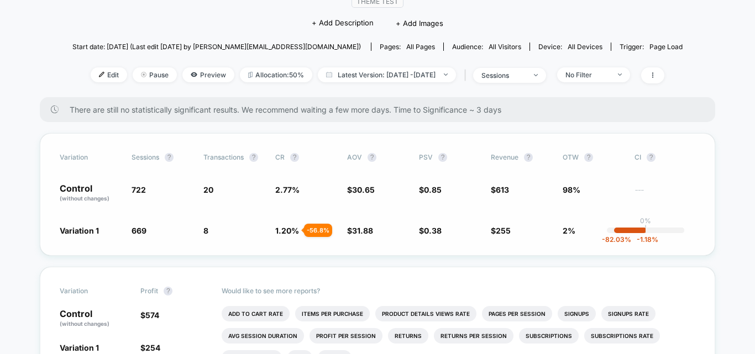  I want to click on span: 2%, so click(569, 230).